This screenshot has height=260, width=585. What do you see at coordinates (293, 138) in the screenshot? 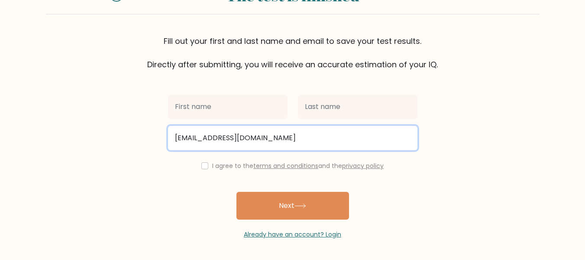
I see `input: Email` at bounding box center [293, 138].